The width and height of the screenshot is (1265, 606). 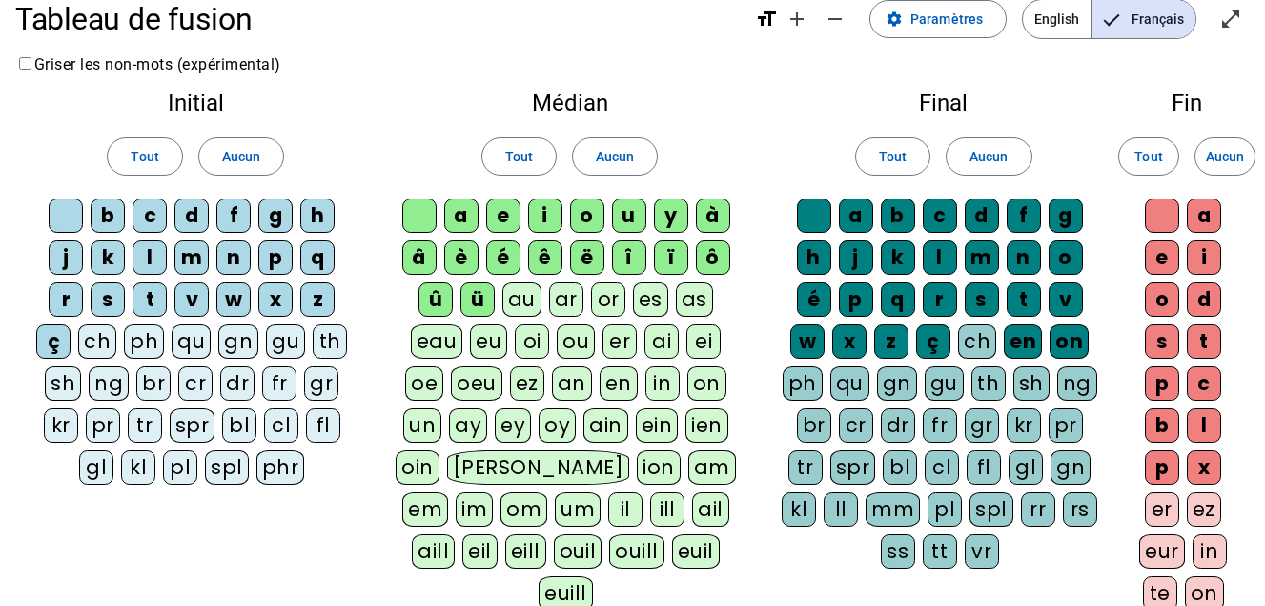 What do you see at coordinates (841, 509) in the screenshot?
I see `div: ll` at bounding box center [841, 509].